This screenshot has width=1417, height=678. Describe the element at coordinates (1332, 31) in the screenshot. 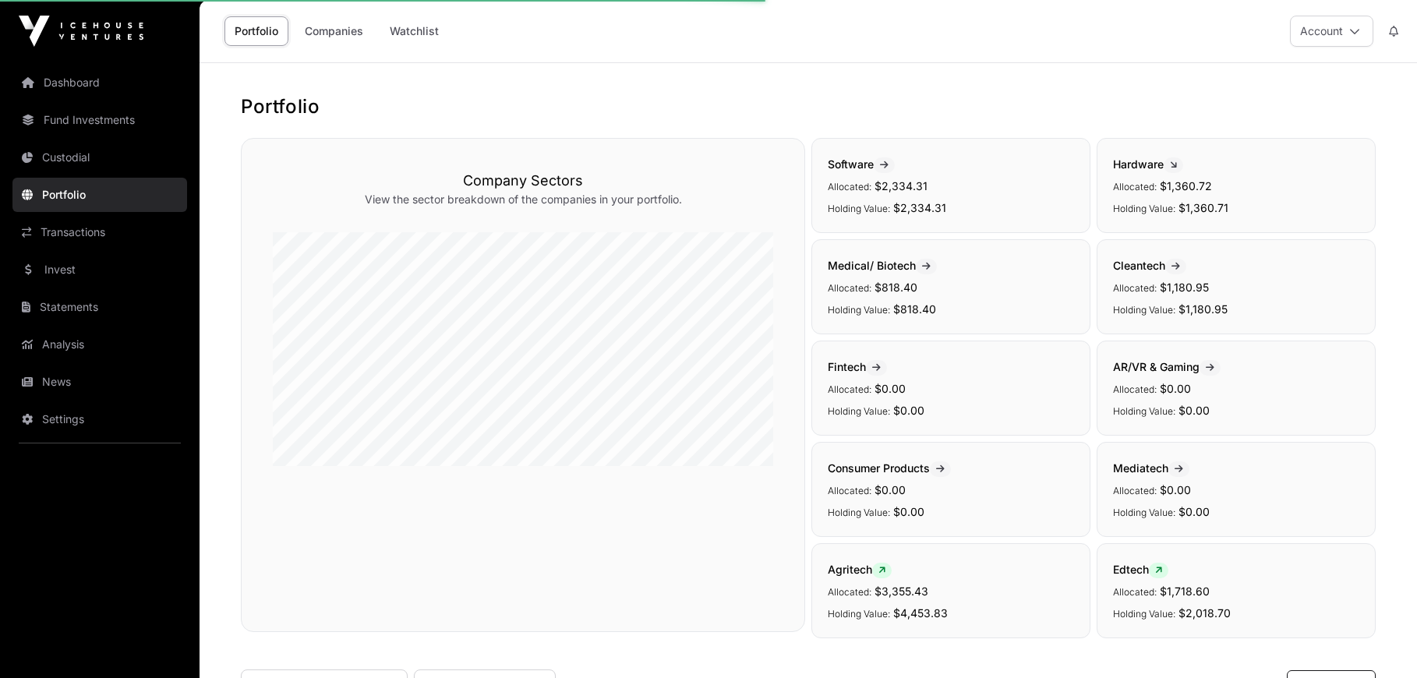

I see `button: Account` at that location.